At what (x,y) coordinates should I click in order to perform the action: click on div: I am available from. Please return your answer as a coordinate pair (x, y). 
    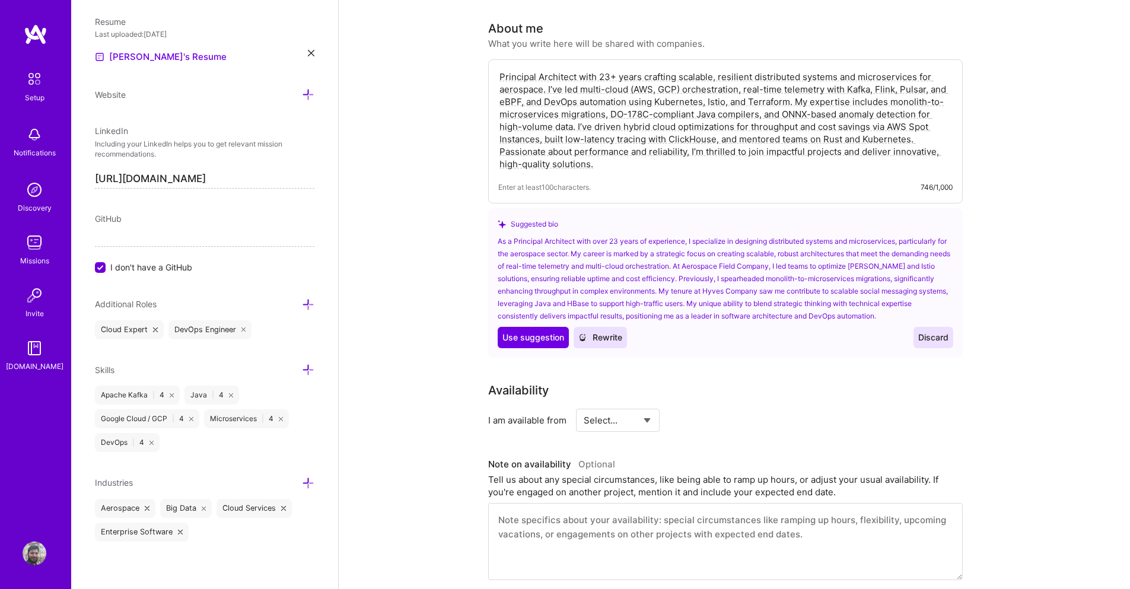
    Looking at the image, I should click on (528, 420).